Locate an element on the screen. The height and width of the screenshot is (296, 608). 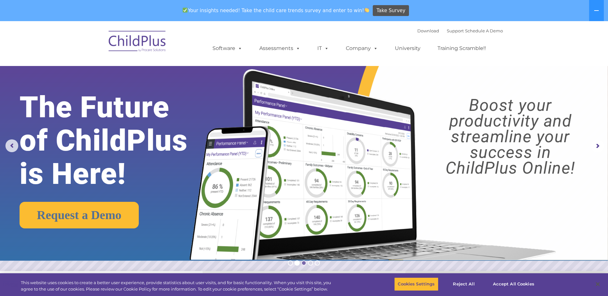
span: Phone number is located at coordinates (103, 71).